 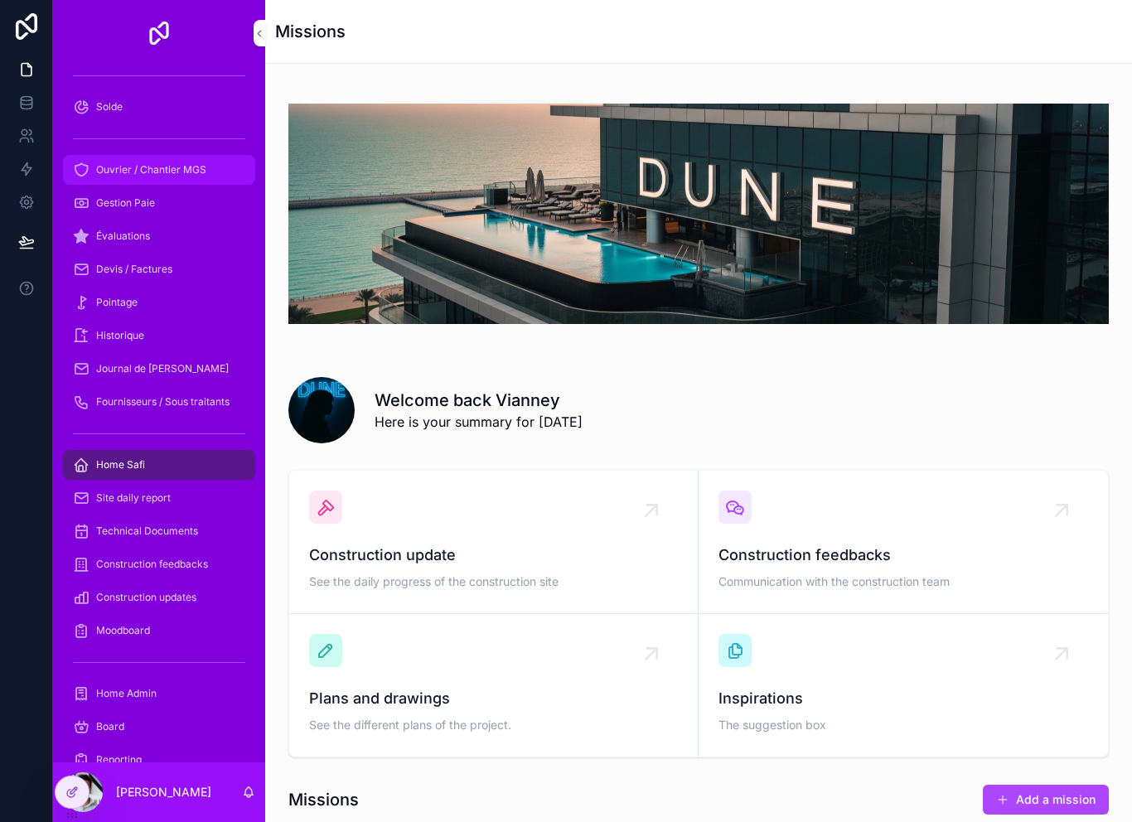 What do you see at coordinates (159, 170) in the screenshot?
I see `a: Ouvrier / Chantier MGS` at bounding box center [159, 170].